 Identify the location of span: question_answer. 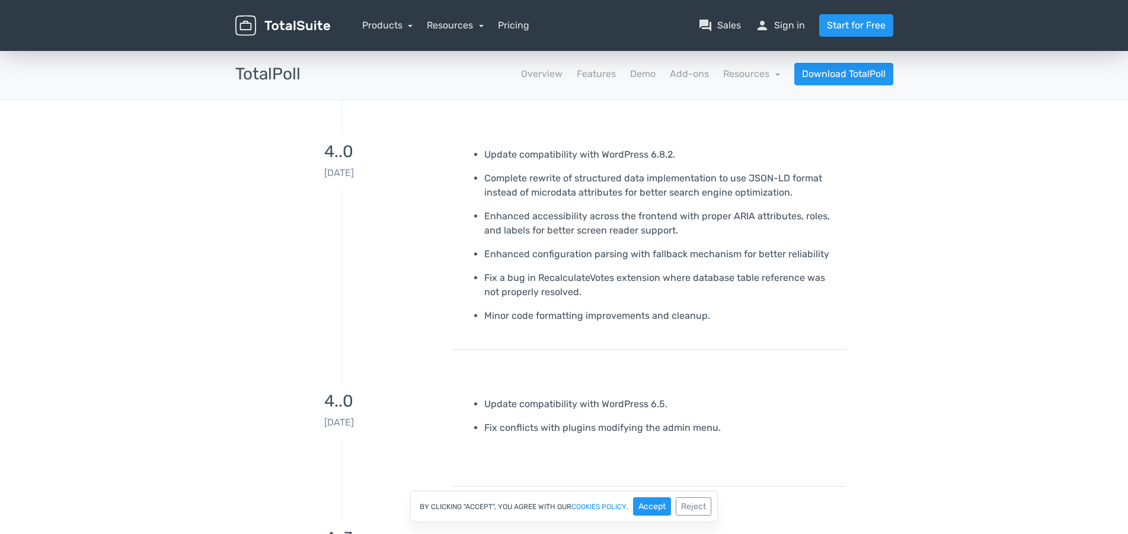
(705, 25).